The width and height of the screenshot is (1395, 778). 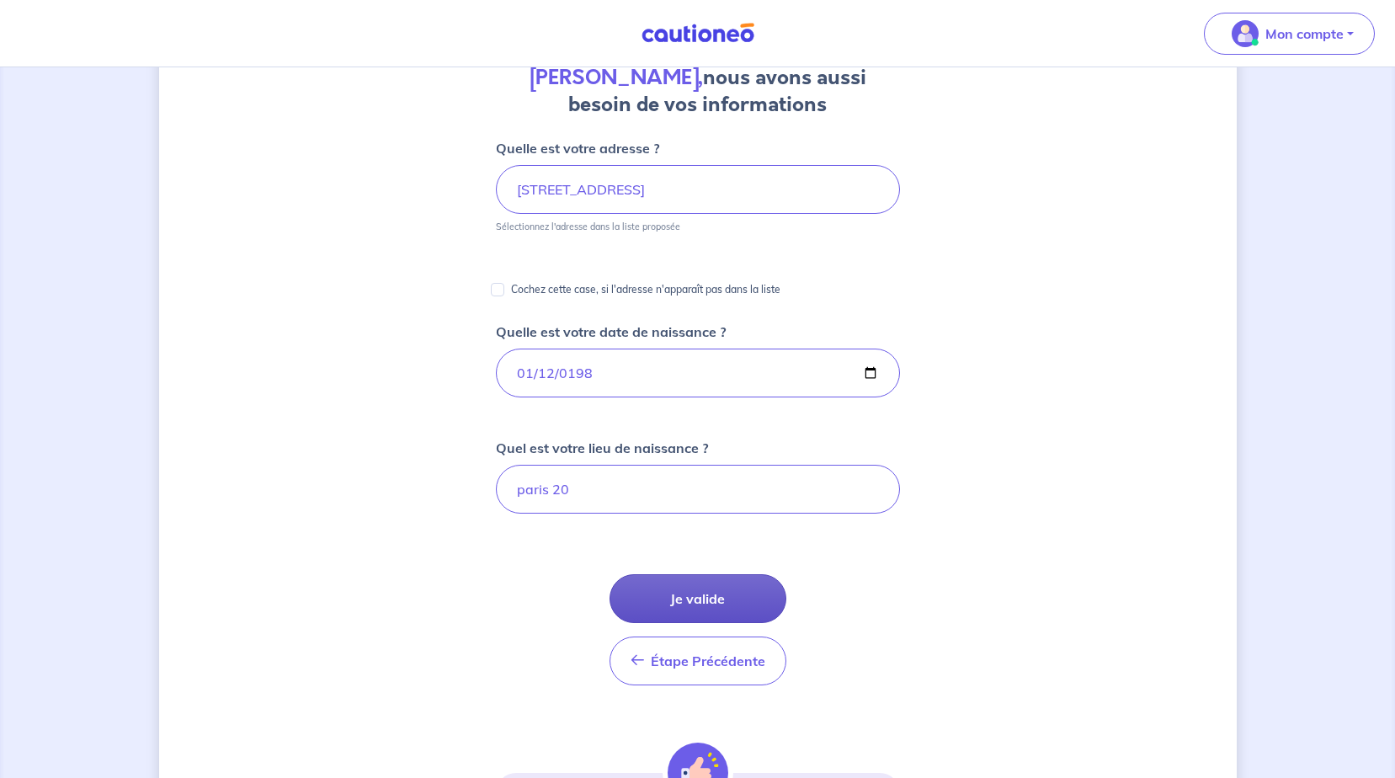 I want to click on input: Paris, so click(x=698, y=489).